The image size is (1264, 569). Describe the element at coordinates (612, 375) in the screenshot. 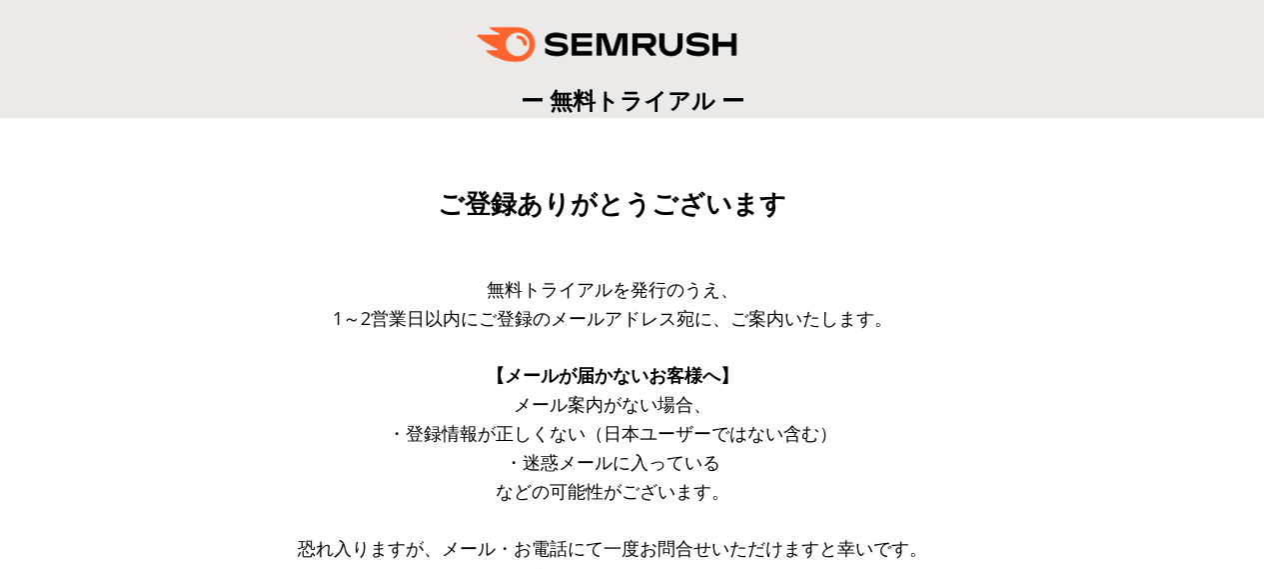

I see `span: 【メールが届かないお客様へ】` at that location.